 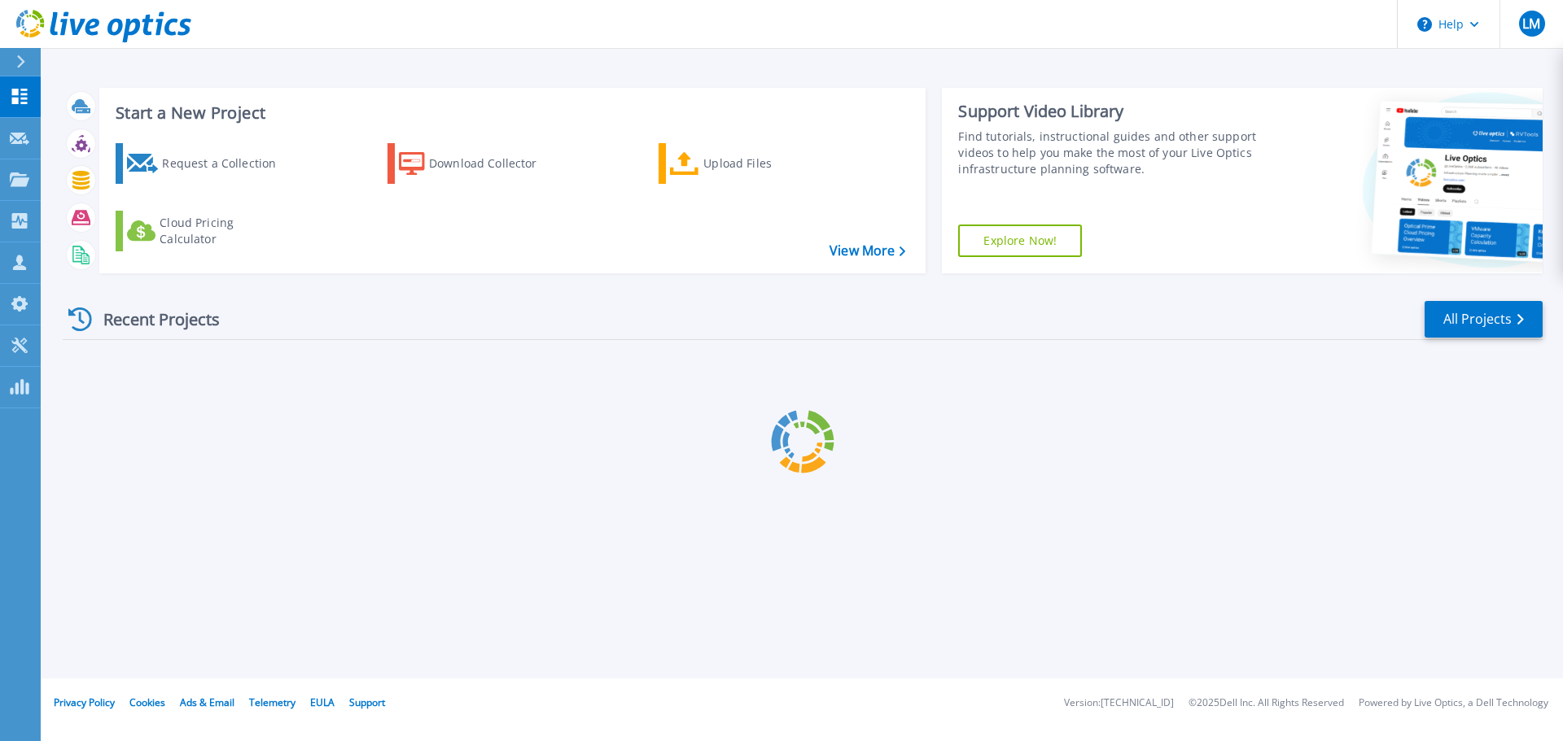 What do you see at coordinates (768, 164) in the screenshot?
I see `div: Upload Files` at bounding box center [768, 164].